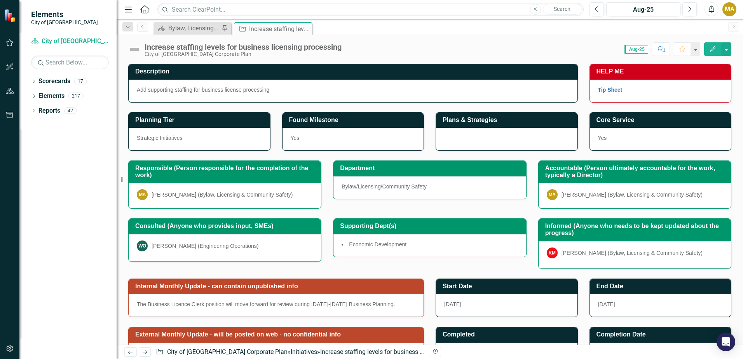 The image size is (743, 359). I want to click on span: Search, so click(562, 9).